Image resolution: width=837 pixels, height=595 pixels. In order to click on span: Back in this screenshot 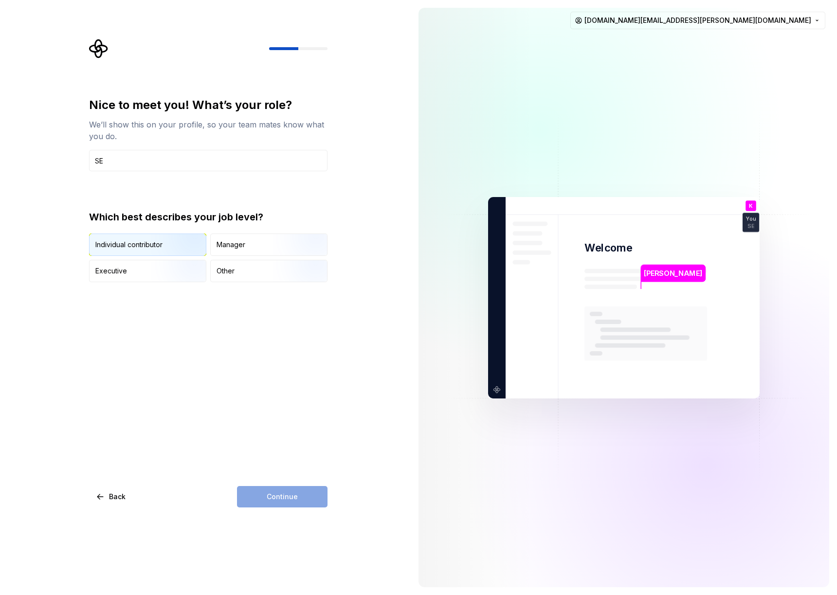, I will do `click(117, 497)`.